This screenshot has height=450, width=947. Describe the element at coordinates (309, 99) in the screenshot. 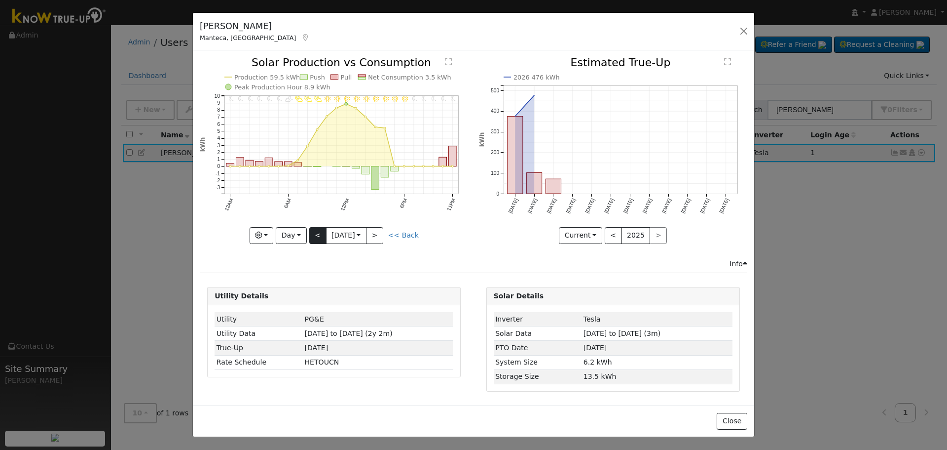

I see `i: 8AM - PartlyCloudy` at that location.